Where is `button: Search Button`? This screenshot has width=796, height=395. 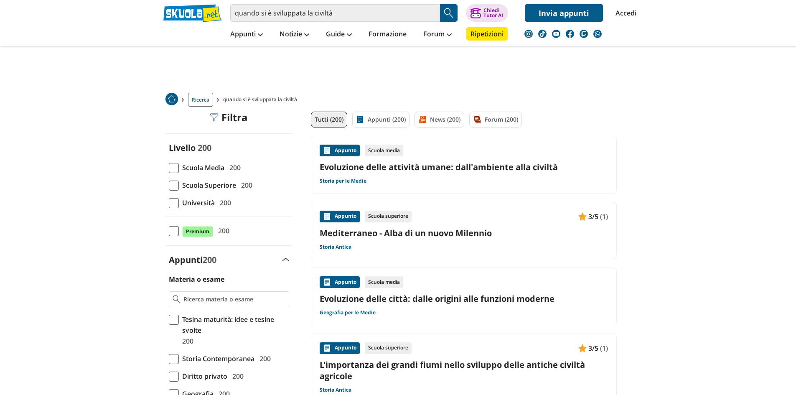
button: Search Button is located at coordinates (449, 13).